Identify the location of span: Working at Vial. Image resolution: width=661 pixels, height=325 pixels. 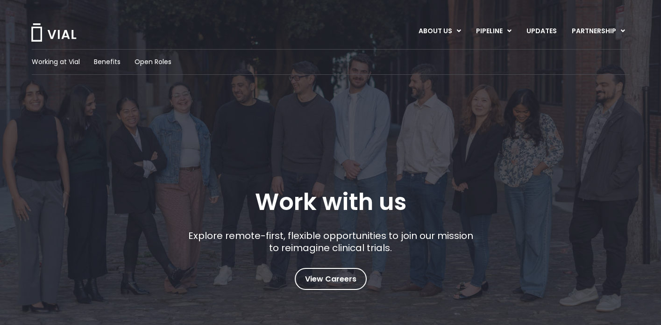
(56, 62).